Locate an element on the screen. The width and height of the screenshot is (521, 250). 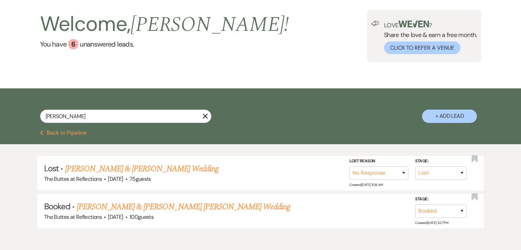
span: Booked is located at coordinates (57, 206).